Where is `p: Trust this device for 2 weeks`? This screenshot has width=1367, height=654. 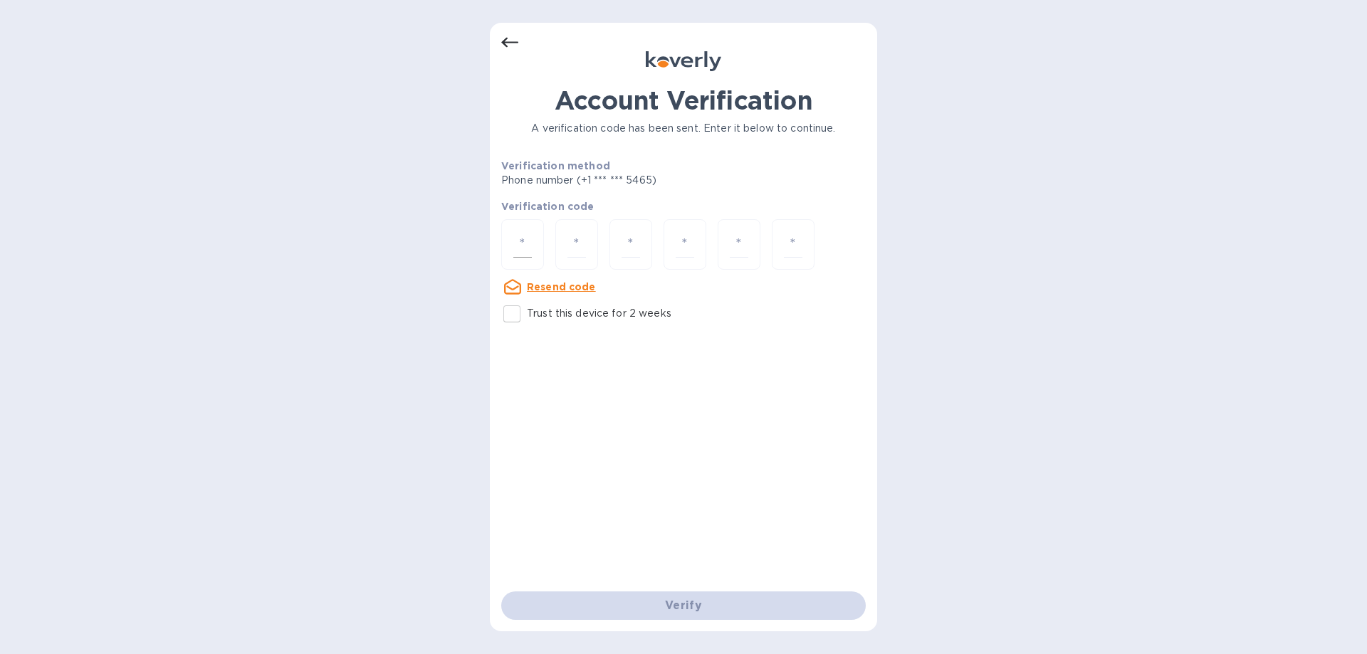 p: Trust this device for 2 weeks is located at coordinates (599, 313).